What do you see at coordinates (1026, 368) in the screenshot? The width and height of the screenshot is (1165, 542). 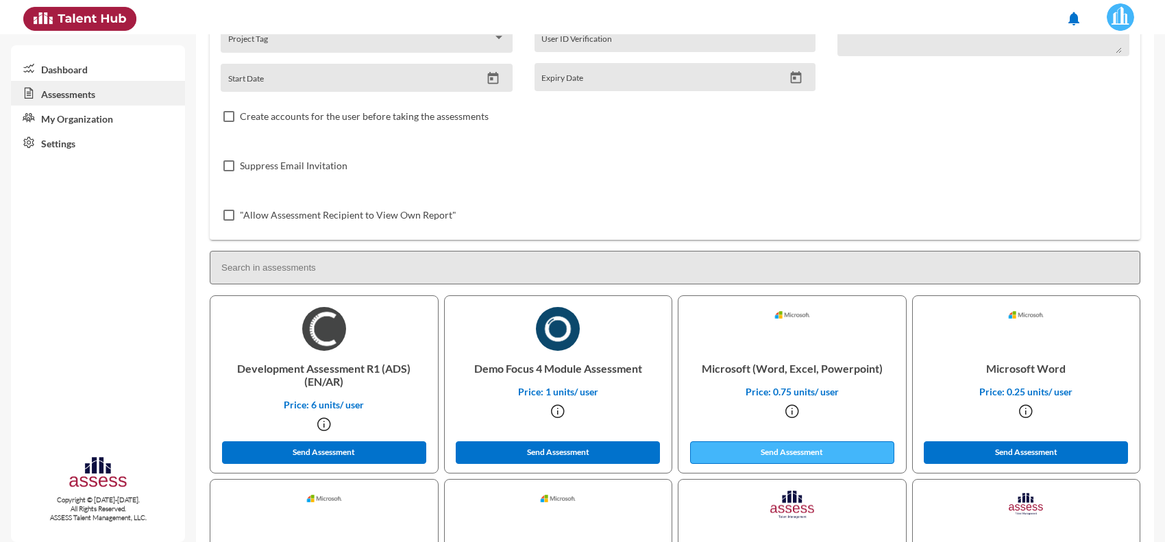 I see `p: Microsoft Word` at bounding box center [1026, 368].